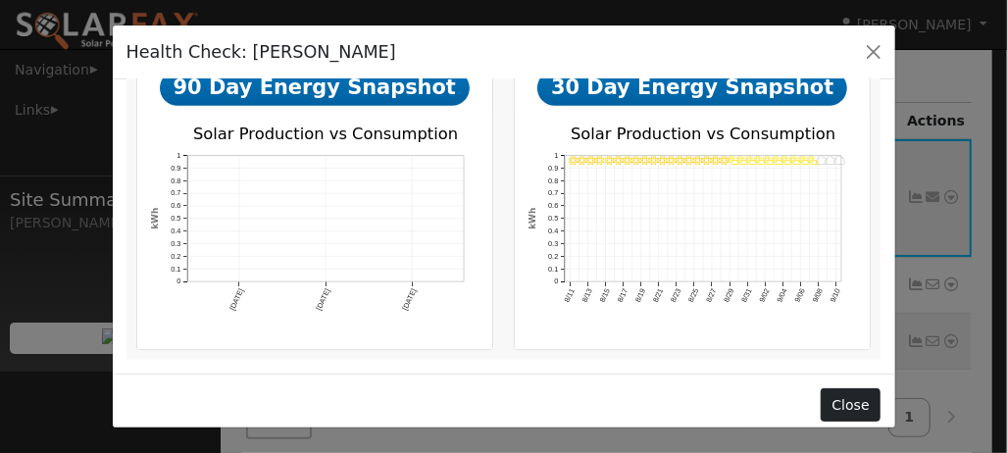  Describe the element at coordinates (734, 160) in the screenshot. I see `i: 8/29 - PartlyCloudy` at that location.